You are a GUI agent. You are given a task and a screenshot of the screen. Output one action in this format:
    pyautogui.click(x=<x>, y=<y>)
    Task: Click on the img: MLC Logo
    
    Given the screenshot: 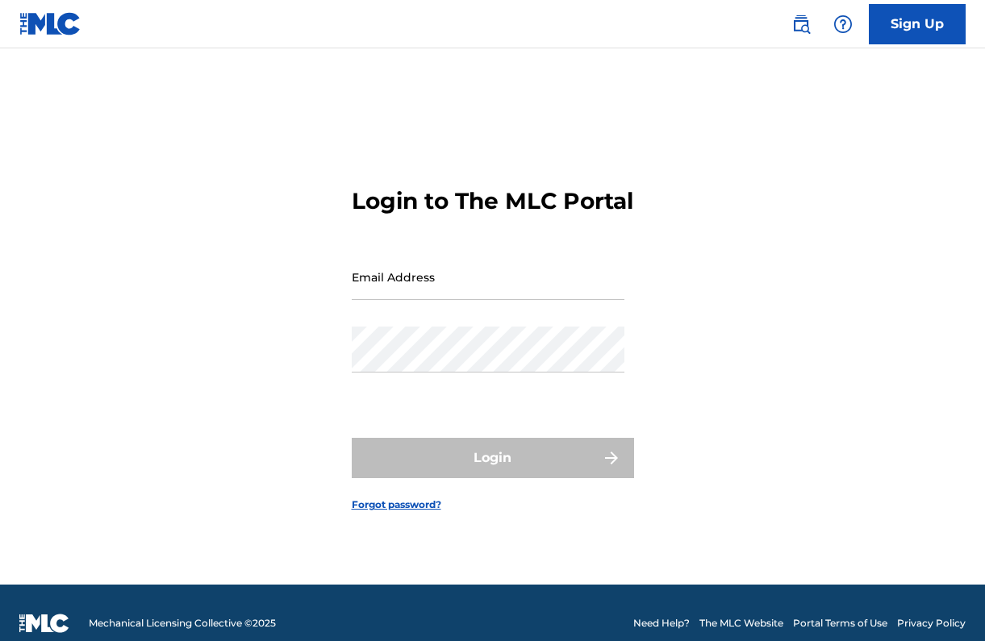 What is the action you would take?
    pyautogui.click(x=50, y=23)
    